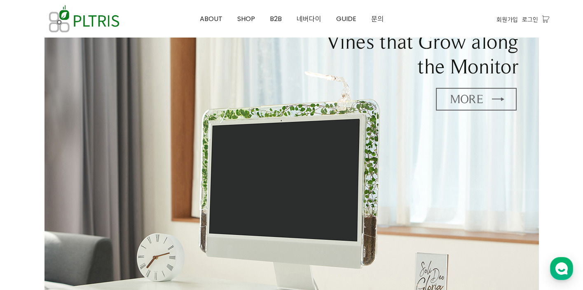  What do you see at coordinates (246, 19) in the screenshot?
I see `span: SHOP` at bounding box center [246, 19].